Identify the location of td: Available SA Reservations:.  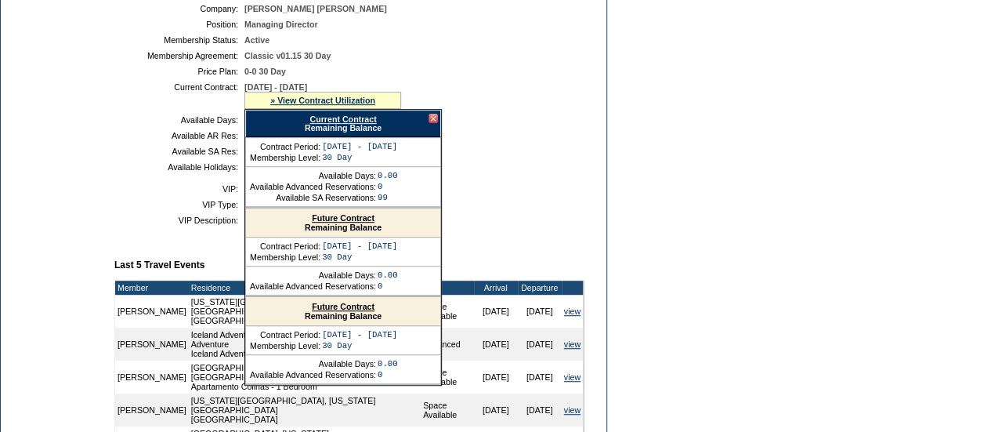
(313, 197).